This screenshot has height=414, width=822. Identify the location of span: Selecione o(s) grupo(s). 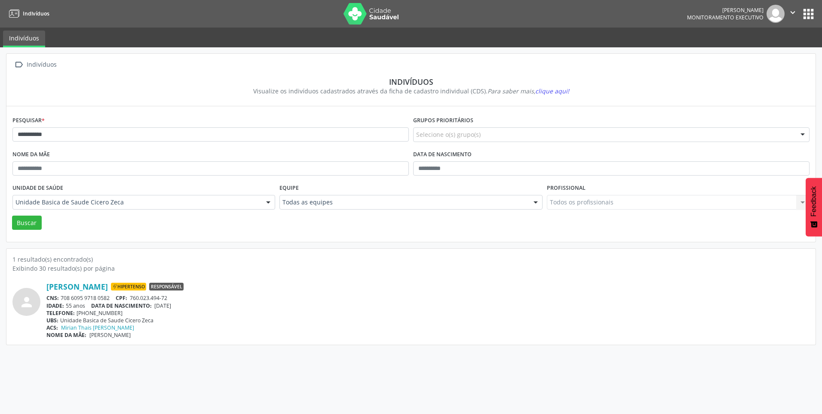
(449, 134).